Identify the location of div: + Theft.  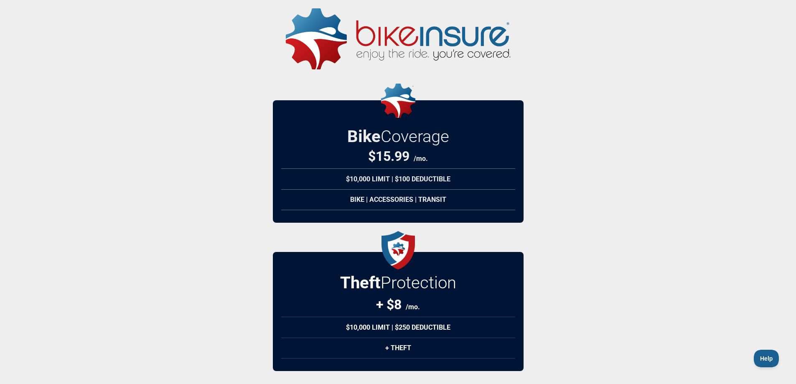
(398, 348).